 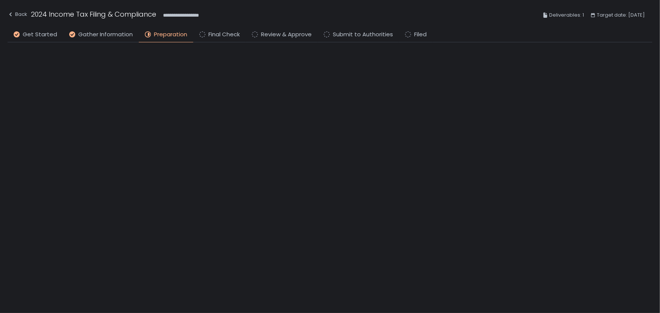 I want to click on span: Get Started, so click(x=40, y=34).